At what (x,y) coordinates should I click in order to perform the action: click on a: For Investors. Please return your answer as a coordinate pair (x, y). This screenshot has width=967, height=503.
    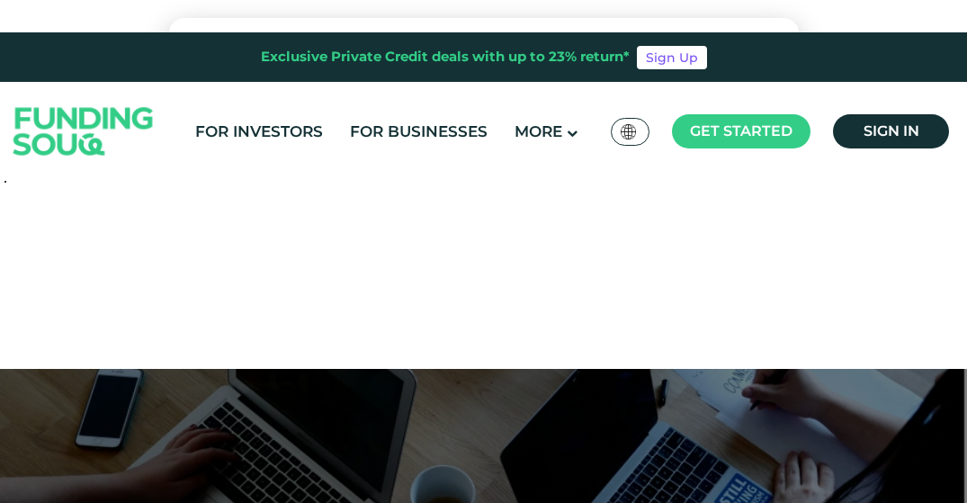
    Looking at the image, I should click on (259, 131).